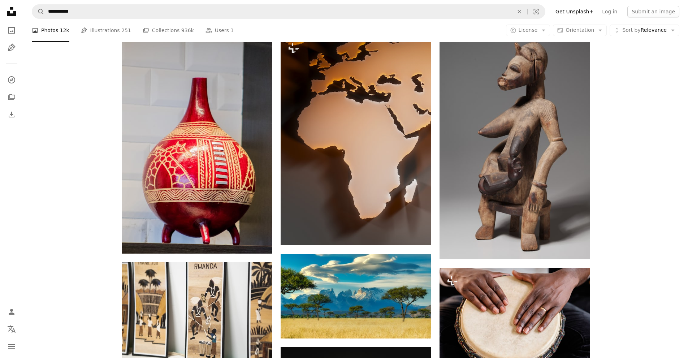 This screenshot has width=688, height=358. Describe the element at coordinates (219, 30) in the screenshot. I see `a: Users 1` at that location.